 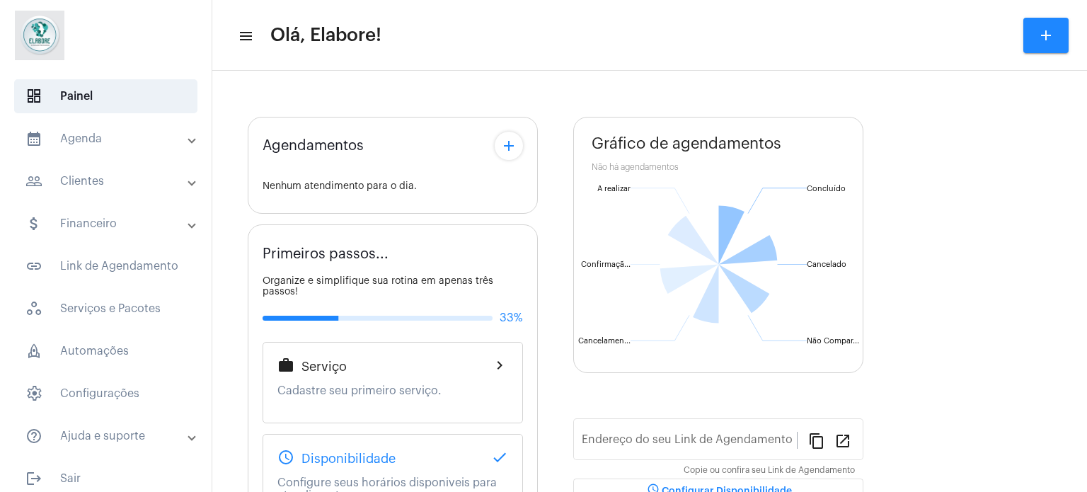 I want to click on img: 4c6856f8-84c7-1050-da6c-cc5081a5dbaf.jpg, so click(x=40, y=35).